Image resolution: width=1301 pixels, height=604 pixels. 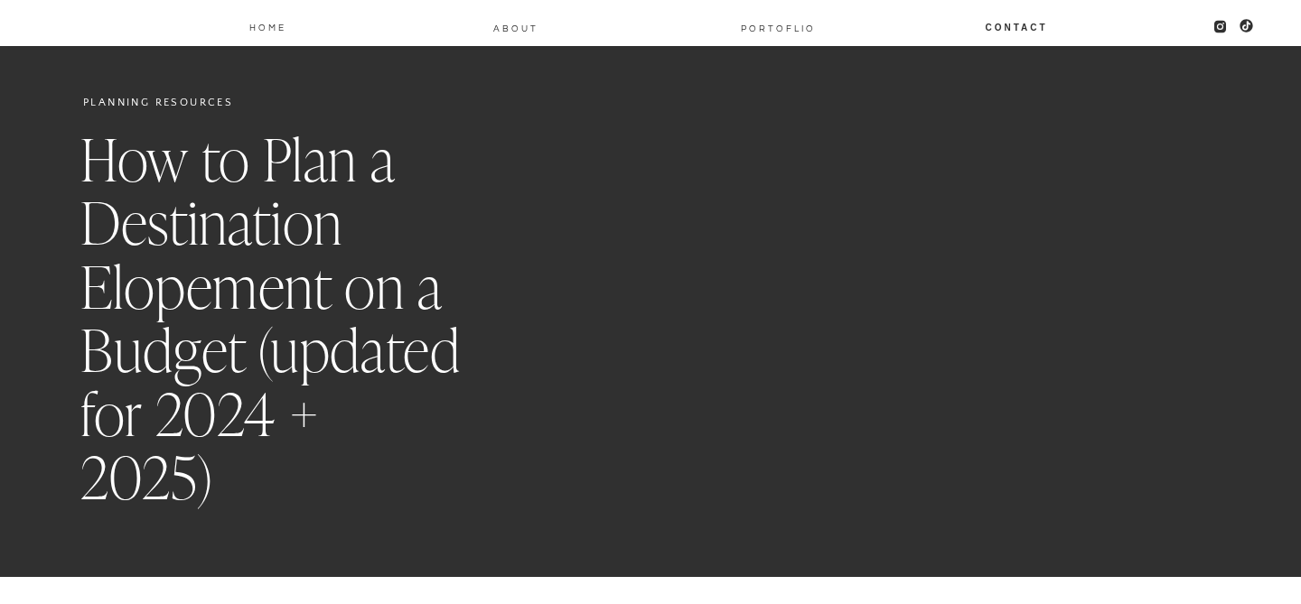 What do you see at coordinates (158, 102) in the screenshot?
I see `a: Planning Resources` at bounding box center [158, 102].